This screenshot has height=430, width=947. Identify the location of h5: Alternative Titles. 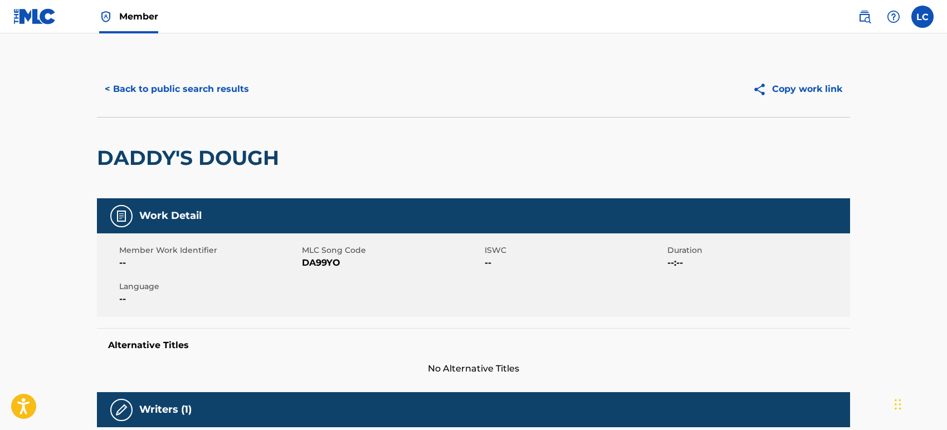
(474, 345).